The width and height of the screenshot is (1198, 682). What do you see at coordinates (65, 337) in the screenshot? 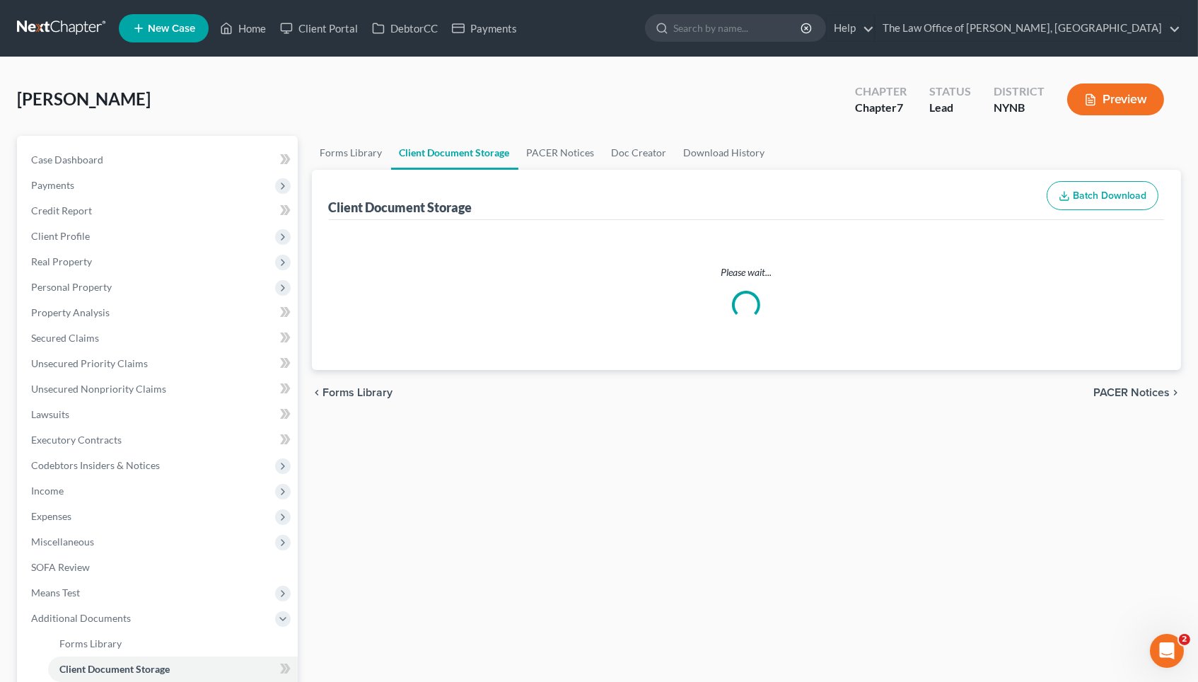
I see `span: Secured Claims` at bounding box center [65, 337].